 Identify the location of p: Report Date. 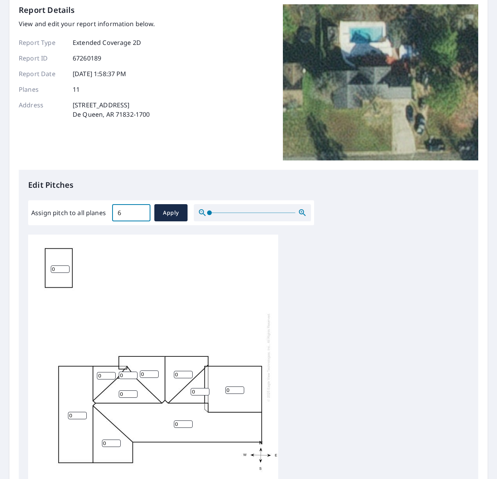
(42, 74).